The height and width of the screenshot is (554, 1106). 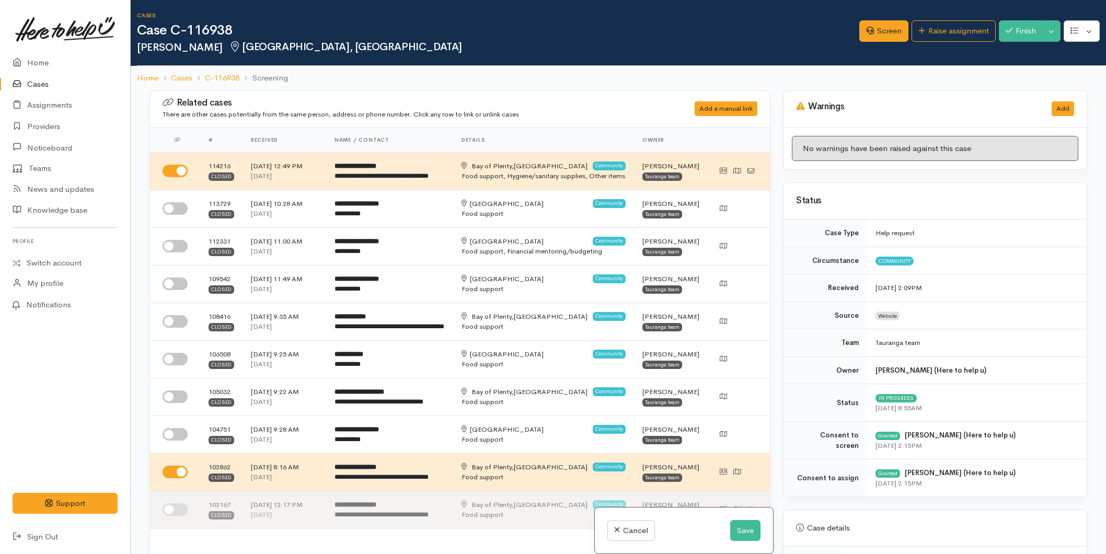 I want to click on td: Circumstance, so click(x=825, y=260).